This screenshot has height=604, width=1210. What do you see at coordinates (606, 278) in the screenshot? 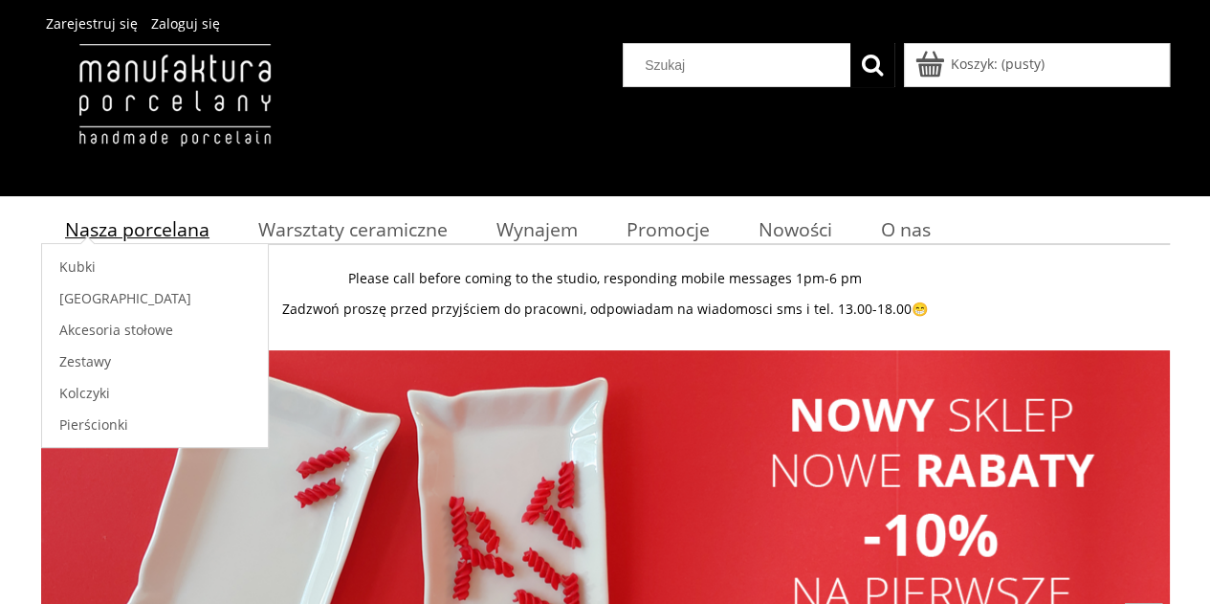
I see `p: Please call before coming to the studio, responding mobile messages 1pm-6 pm` at bounding box center [606, 278].